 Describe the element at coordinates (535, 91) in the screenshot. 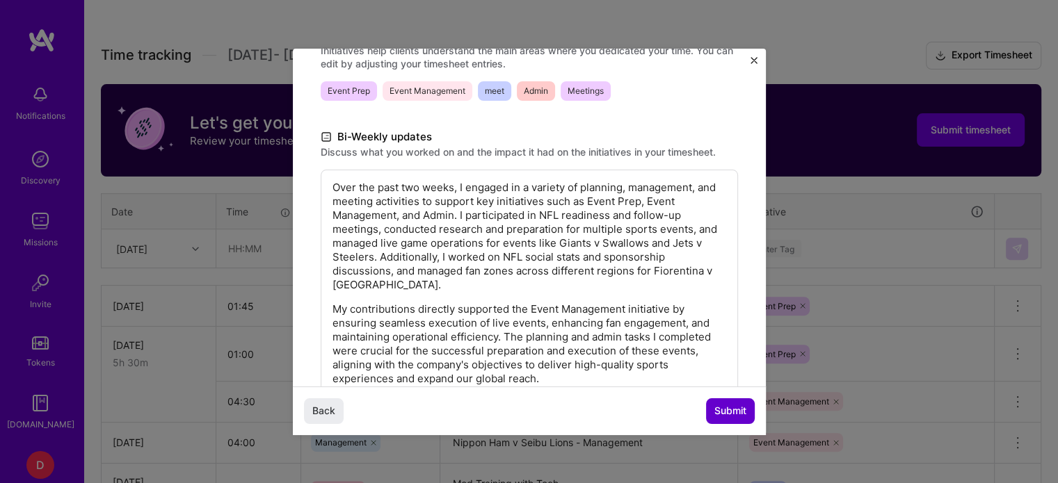

I see `span: Admin` at that location.